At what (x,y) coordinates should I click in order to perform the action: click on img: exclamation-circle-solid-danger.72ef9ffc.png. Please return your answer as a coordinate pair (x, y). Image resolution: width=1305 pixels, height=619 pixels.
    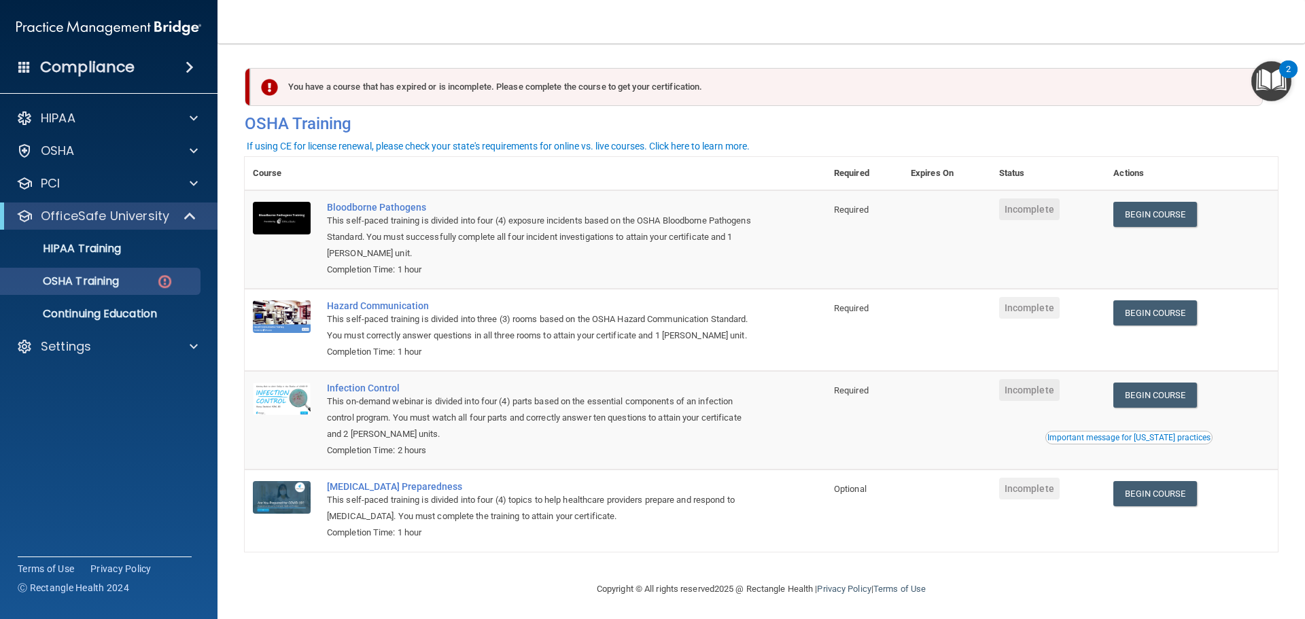
    Looking at the image, I should click on (269, 87).